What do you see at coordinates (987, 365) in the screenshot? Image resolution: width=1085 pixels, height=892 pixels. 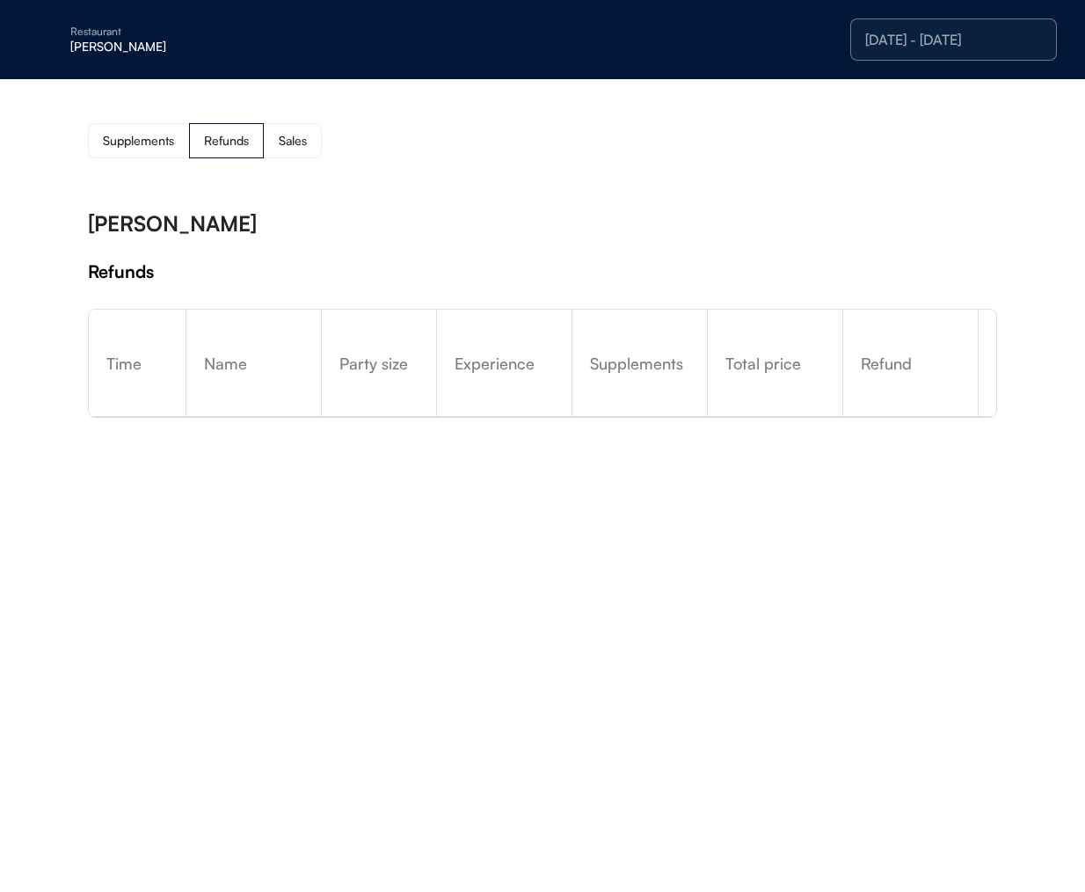 I see `div: Actions` at bounding box center [987, 365].